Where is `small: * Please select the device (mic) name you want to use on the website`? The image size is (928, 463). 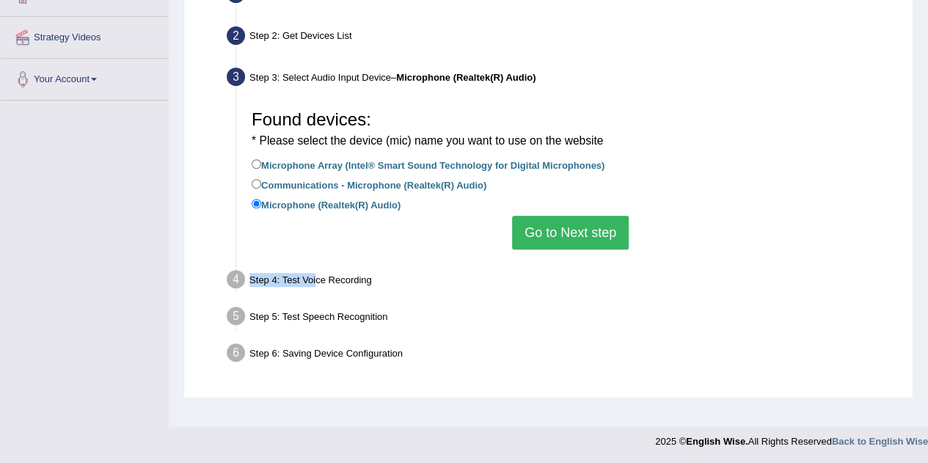
small: * Please select the device (mic) name you want to use on the website is located at coordinates (427, 140).